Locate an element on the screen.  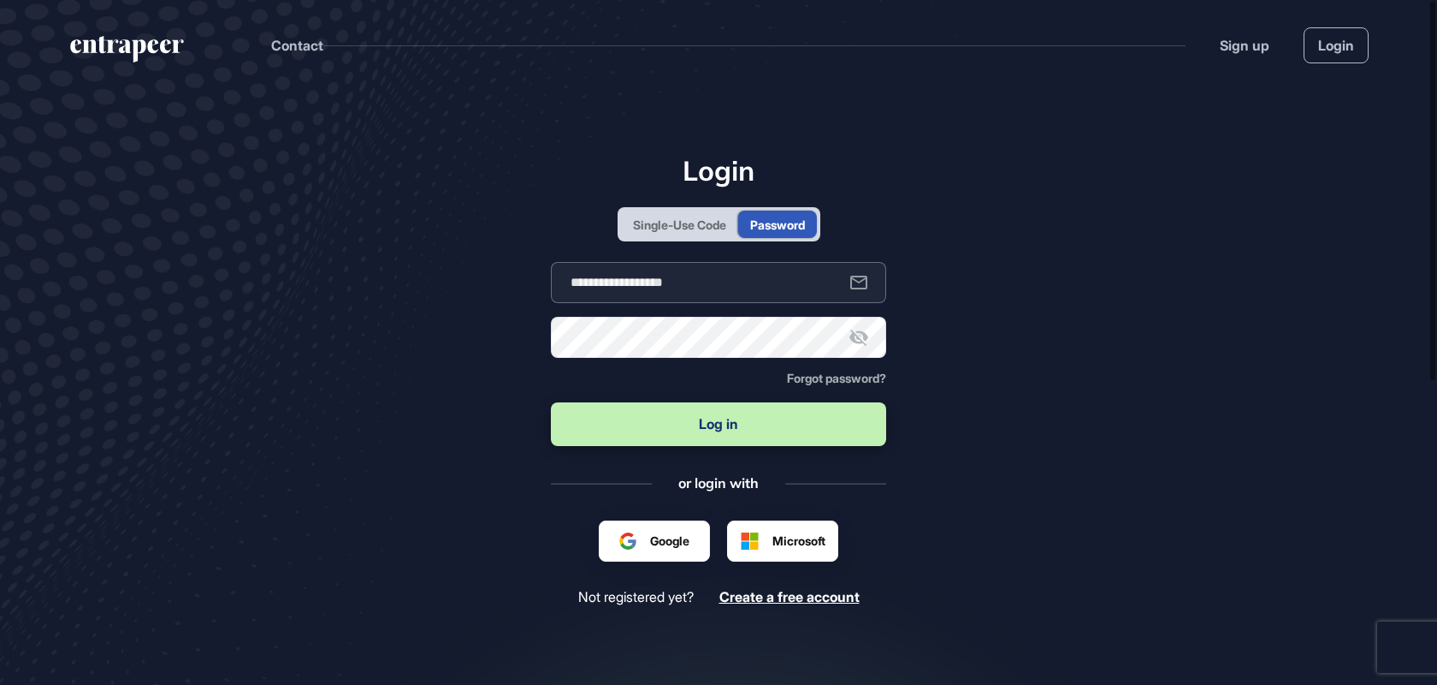
span: Not registered yet? is located at coordinates (636, 596).